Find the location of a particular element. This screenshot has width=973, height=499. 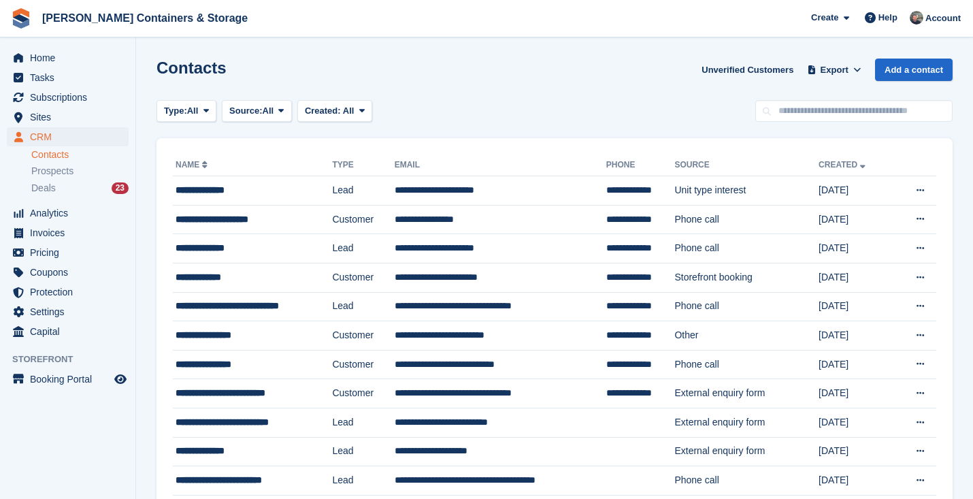

th: Source is located at coordinates (746, 165).